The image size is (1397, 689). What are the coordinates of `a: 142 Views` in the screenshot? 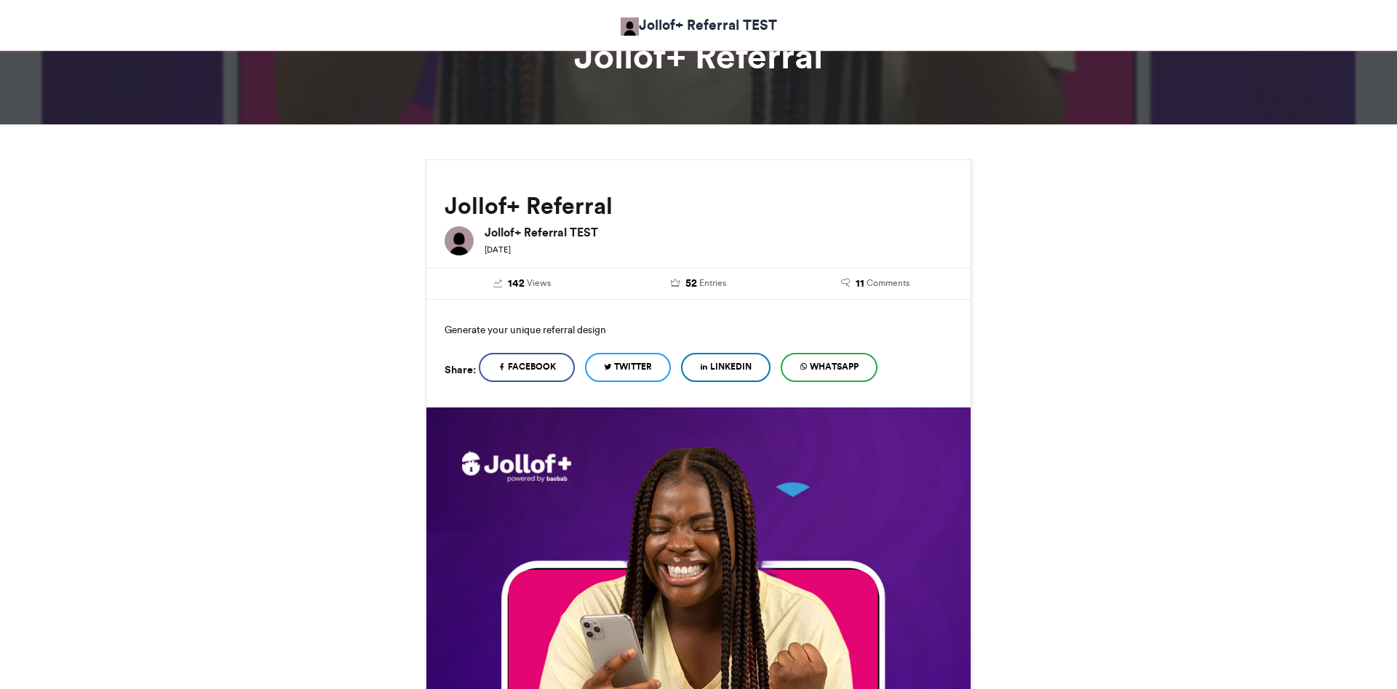 It's located at (522, 284).